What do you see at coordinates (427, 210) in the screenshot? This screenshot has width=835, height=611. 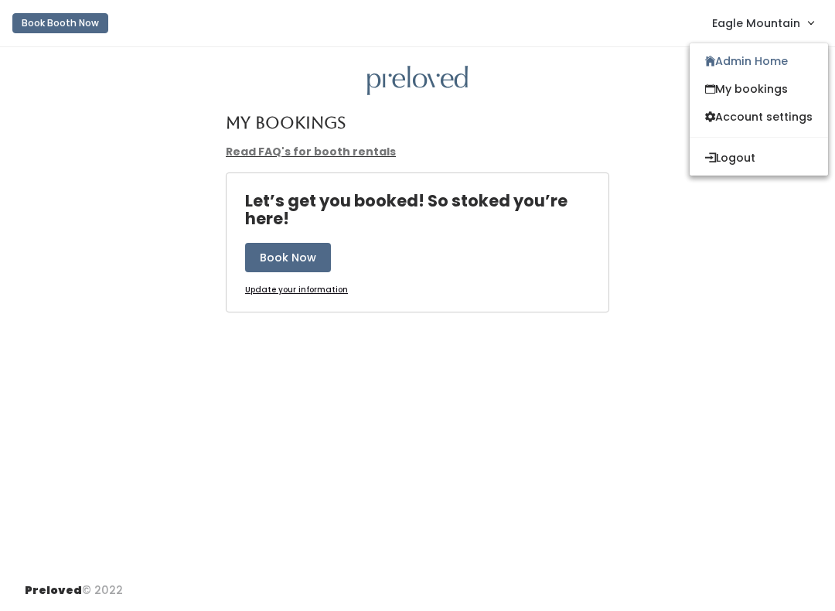 I see `h4: Let’s get you booked! So stoked you’re here!` at bounding box center [427, 210].